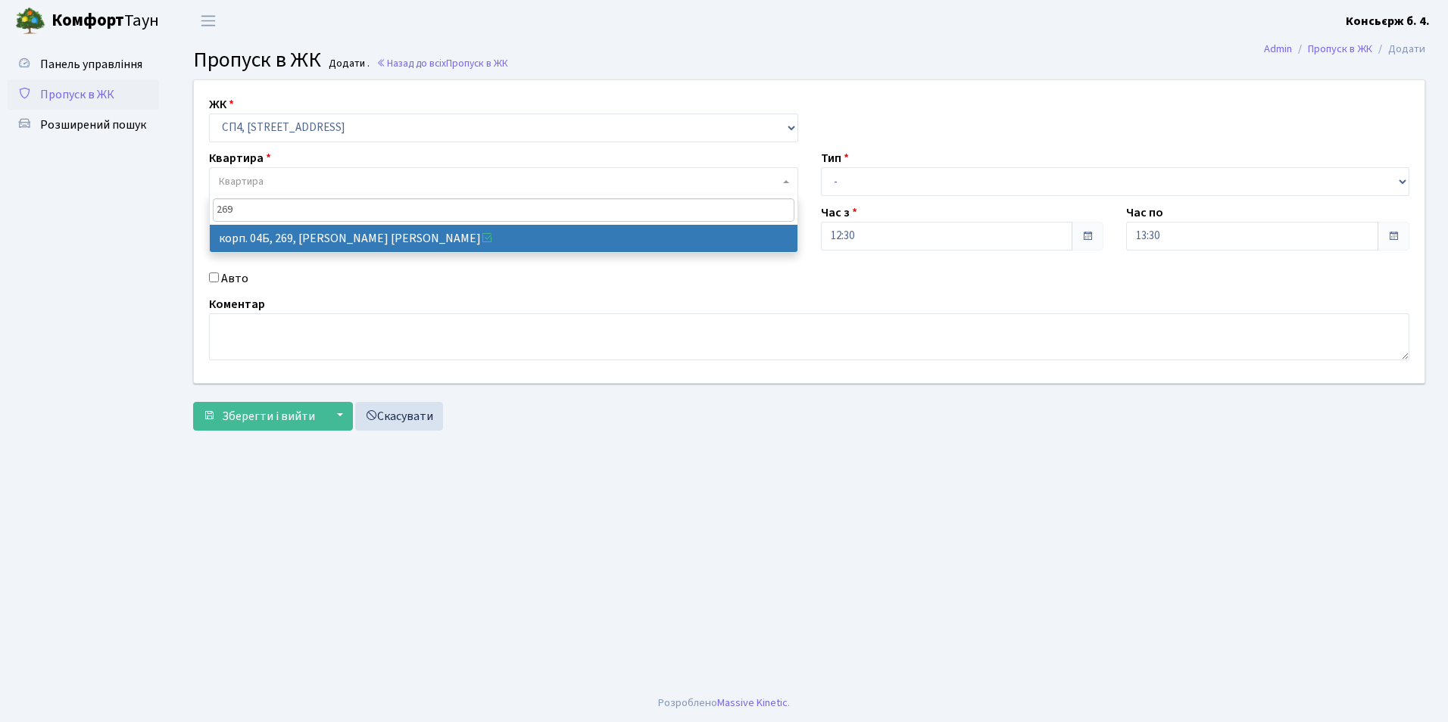  Describe the element at coordinates (442, 63) in the screenshot. I see `a: Назад до всіхПропуск в ЖК` at that location.